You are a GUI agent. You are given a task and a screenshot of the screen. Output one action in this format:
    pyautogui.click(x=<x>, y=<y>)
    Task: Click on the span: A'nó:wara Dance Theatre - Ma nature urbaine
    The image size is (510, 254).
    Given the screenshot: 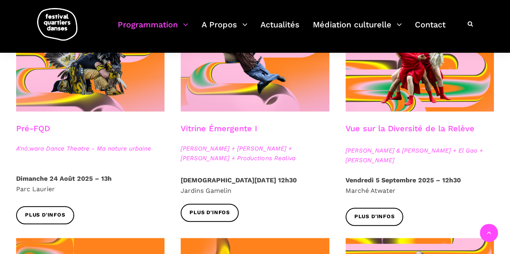 What is the action you would take?
    pyautogui.click(x=90, y=149)
    